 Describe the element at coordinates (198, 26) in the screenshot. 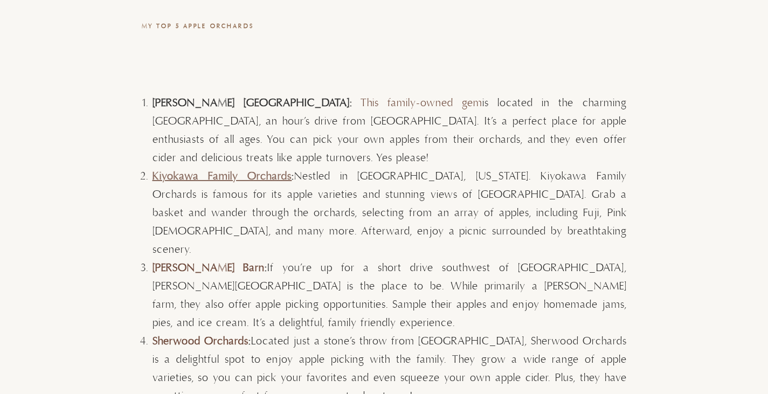

I see `strong: My Top 5 Apple Orchards` at that location.